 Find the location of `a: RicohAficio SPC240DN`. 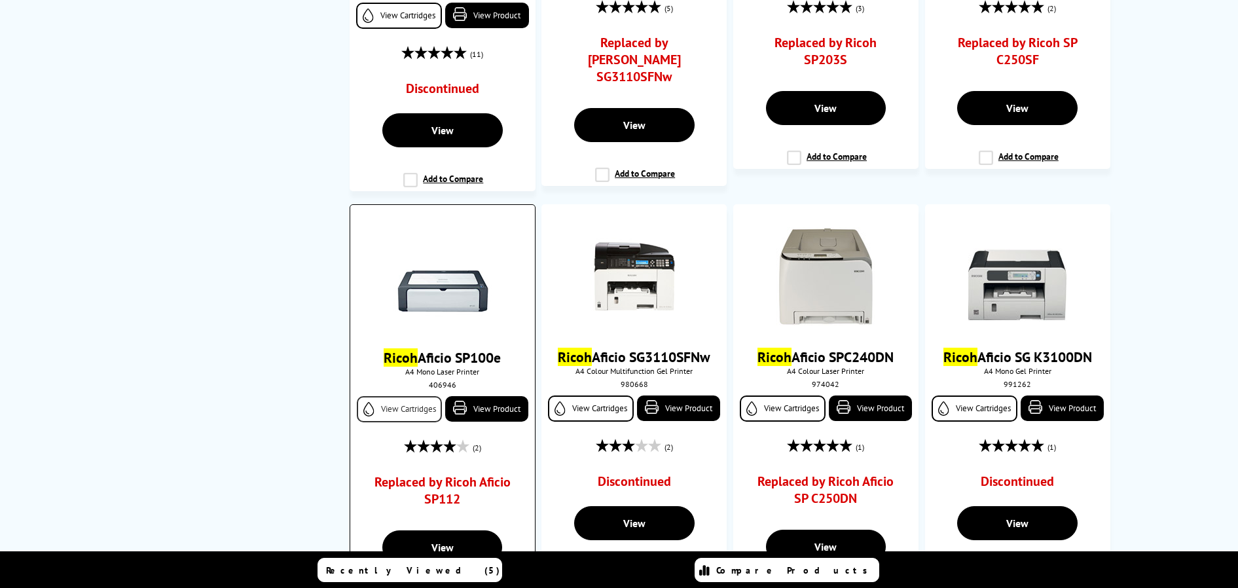

a: RicohAficio SPC240DN is located at coordinates (825, 357).